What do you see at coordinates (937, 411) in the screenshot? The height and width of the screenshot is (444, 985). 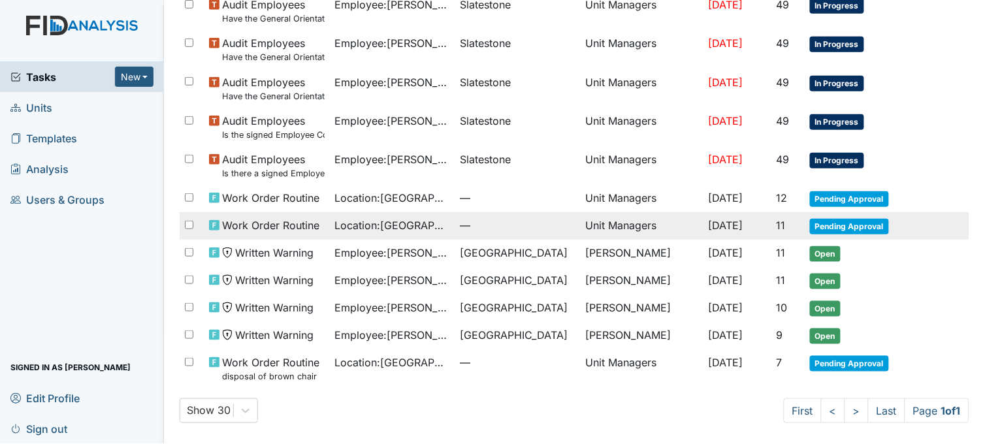 I see `span: Page` at bounding box center [937, 411].